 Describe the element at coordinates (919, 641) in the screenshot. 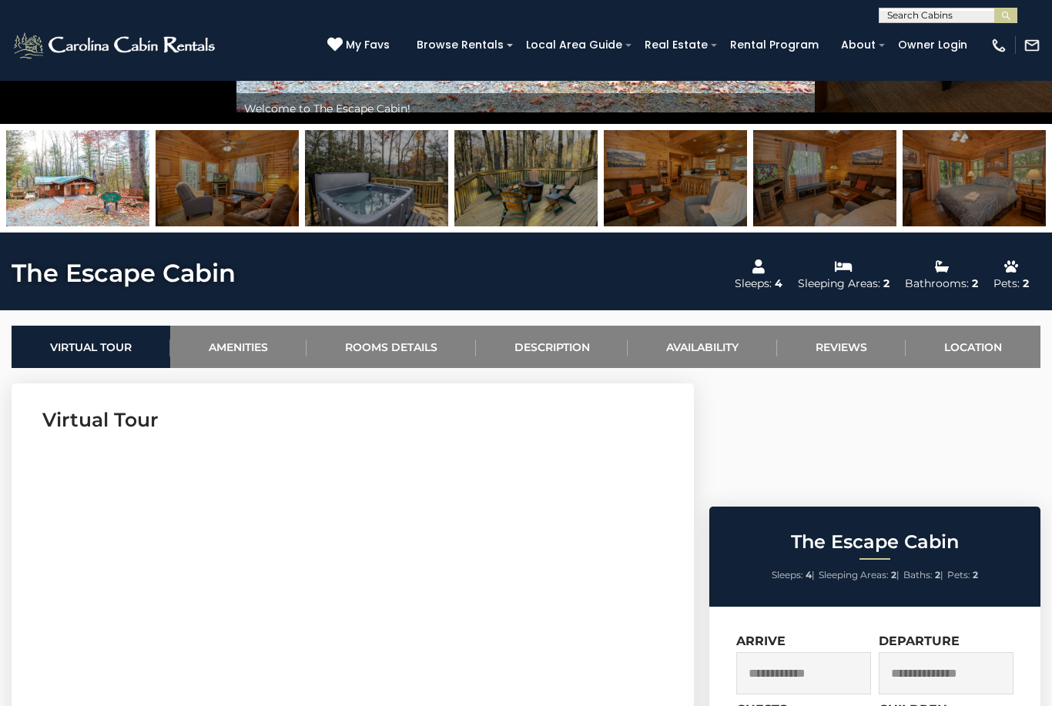

I see `label: Departure` at that location.